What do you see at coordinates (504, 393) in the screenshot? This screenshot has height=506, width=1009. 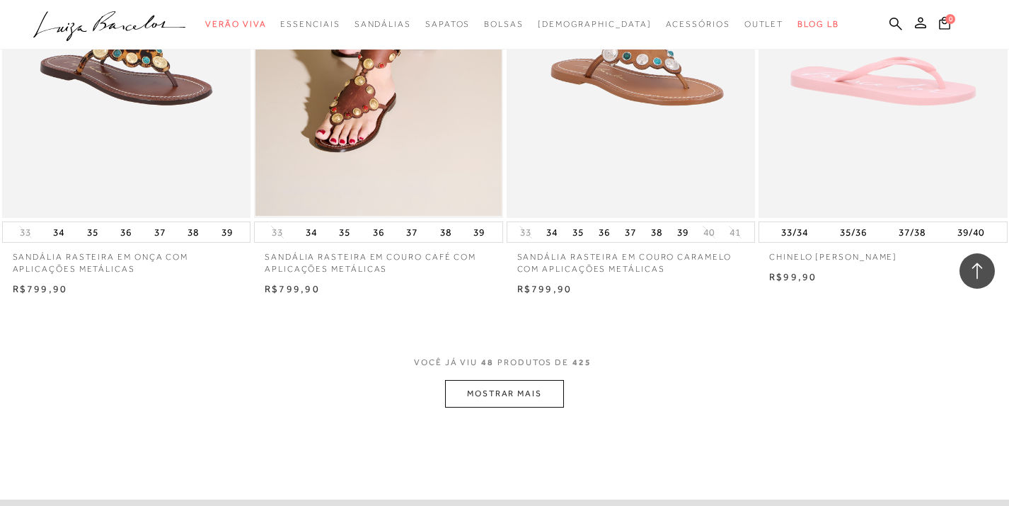 I see `button: MOSTRAR MAIS` at bounding box center [504, 393].